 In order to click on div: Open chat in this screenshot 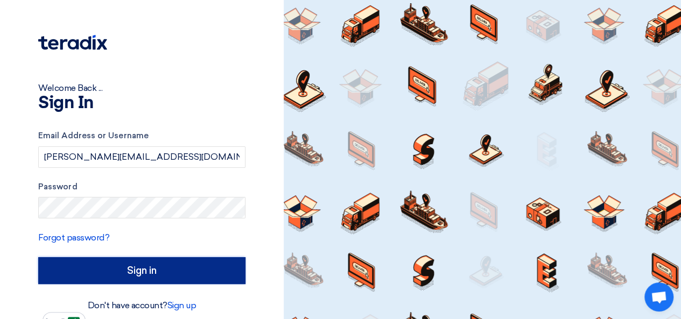, I will do `click(659, 297)`.